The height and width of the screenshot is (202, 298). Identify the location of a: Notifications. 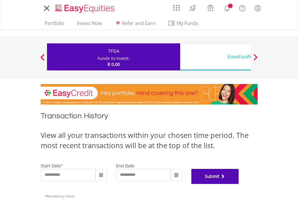
(227, 8).